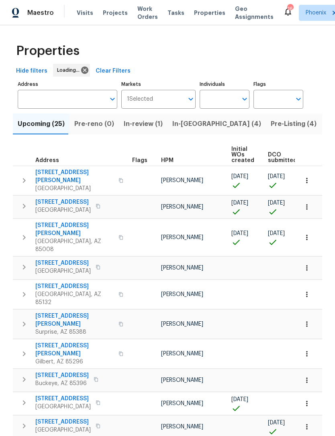 This screenshot has width=335, height=436. Describe the element at coordinates (254, 13) in the screenshot. I see `span: Geo Assignments` at that location.